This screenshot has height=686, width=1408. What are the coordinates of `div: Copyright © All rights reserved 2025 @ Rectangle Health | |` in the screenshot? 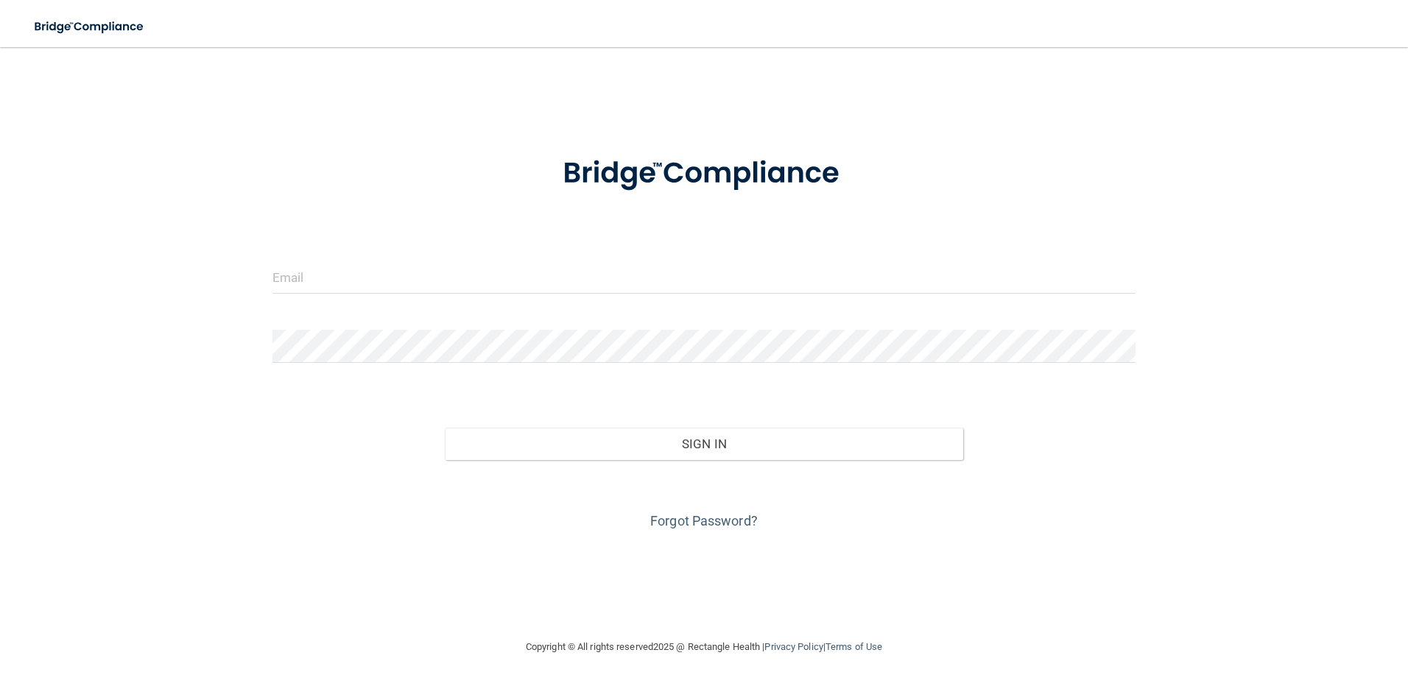 It's located at (704, 647).